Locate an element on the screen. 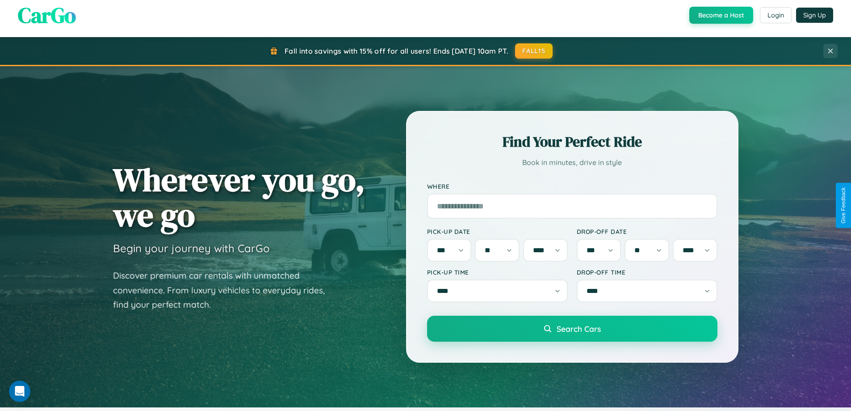 This screenshot has height=411, width=851. h3: Begin your journey with CarGo is located at coordinates (191, 248).